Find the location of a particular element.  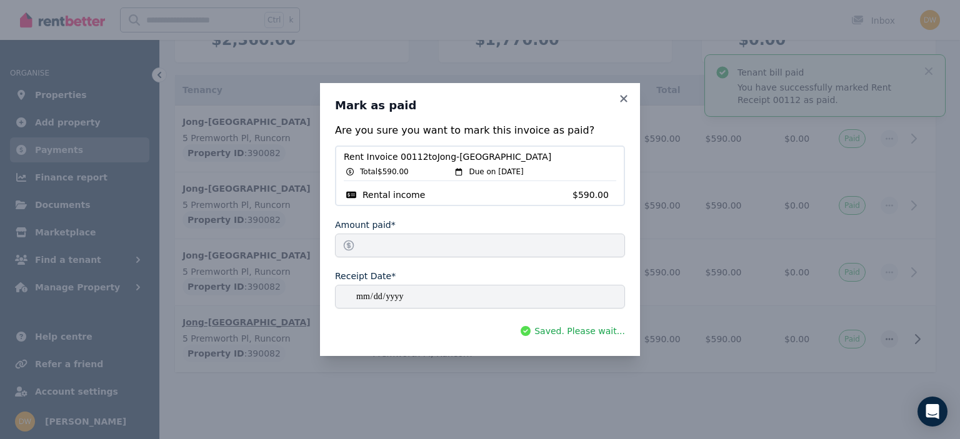

div: Open Intercom Messenger is located at coordinates (933, 412).